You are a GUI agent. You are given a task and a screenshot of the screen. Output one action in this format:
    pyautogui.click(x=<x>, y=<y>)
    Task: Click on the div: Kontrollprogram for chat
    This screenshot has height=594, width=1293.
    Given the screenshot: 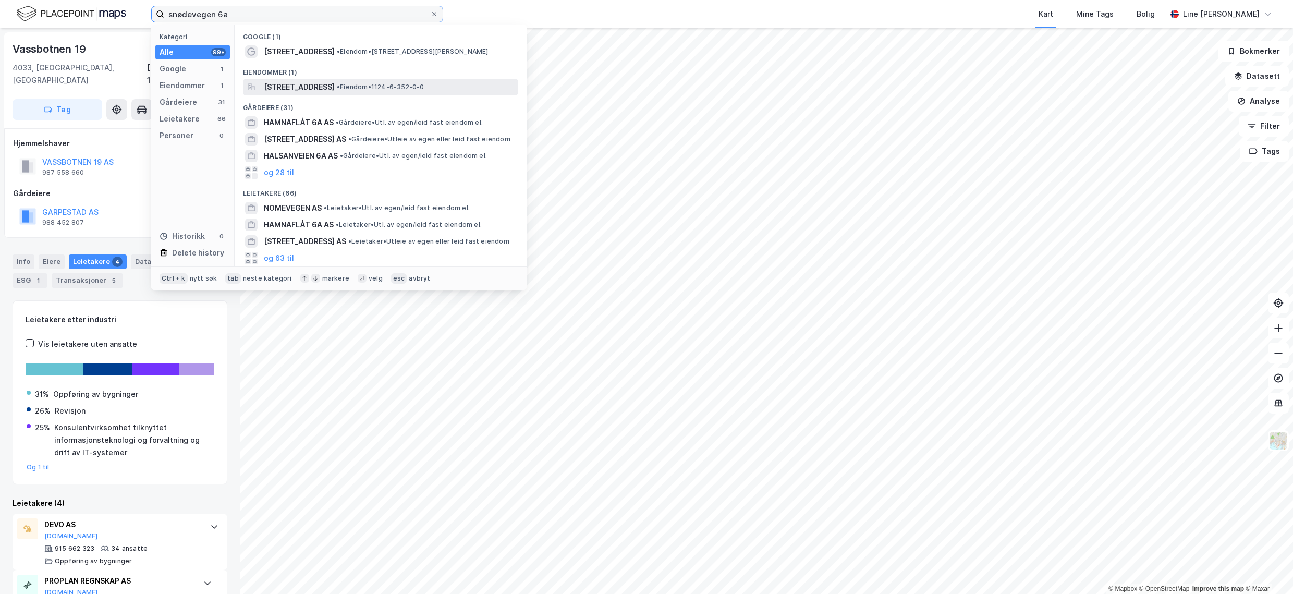 What is the action you would take?
    pyautogui.click(x=1267, y=569)
    